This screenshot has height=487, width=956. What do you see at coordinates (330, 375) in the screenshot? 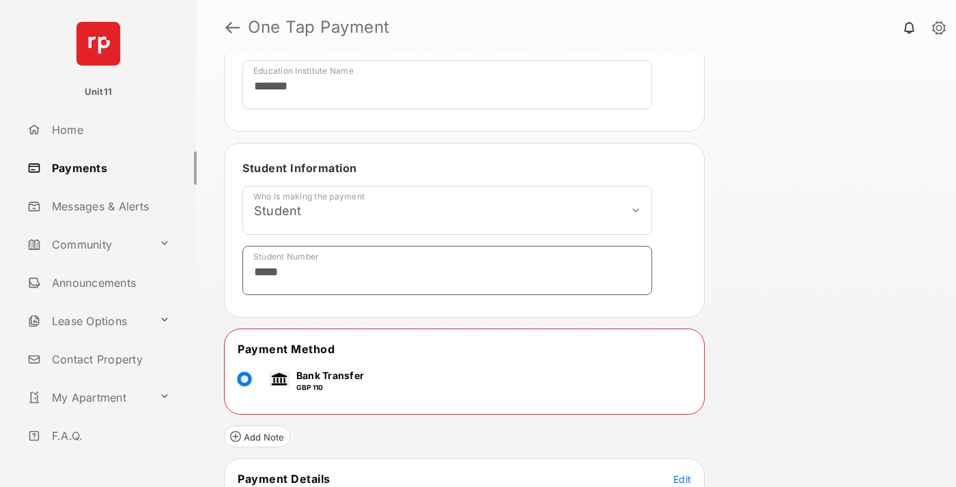
I see `p: Bank Transfer` at bounding box center [330, 375].